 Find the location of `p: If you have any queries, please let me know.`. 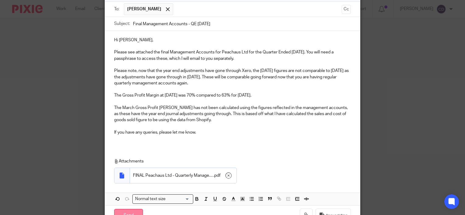

p: If you have any queries, please let me know. is located at coordinates (232, 133).